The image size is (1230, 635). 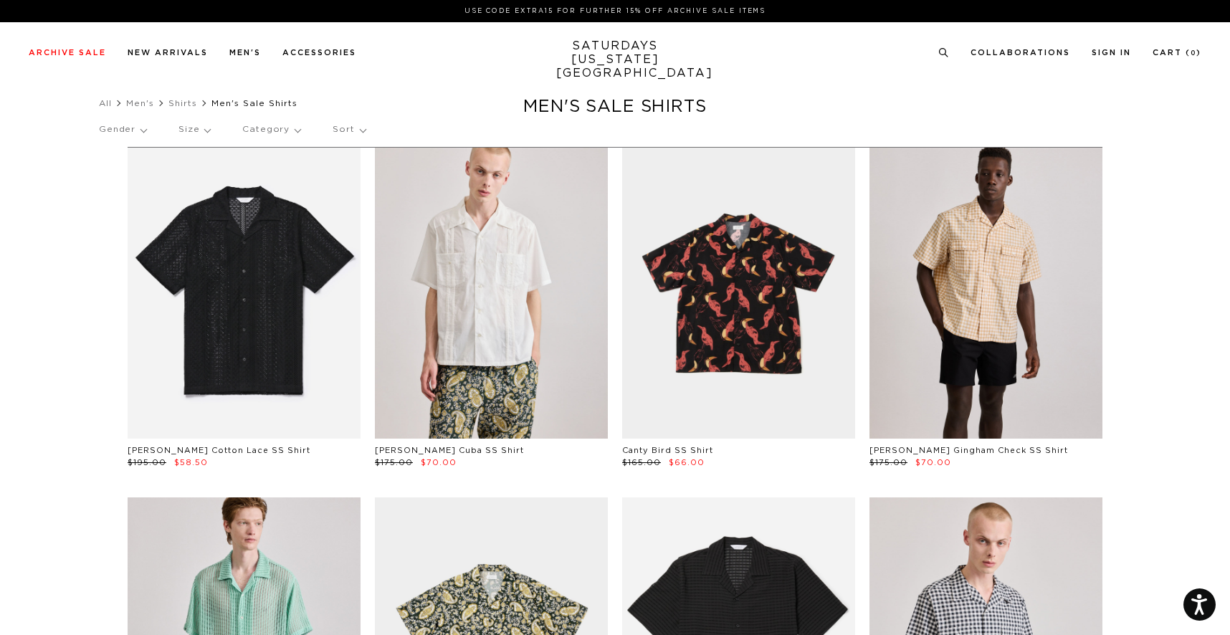 I want to click on a: All, so click(x=105, y=103).